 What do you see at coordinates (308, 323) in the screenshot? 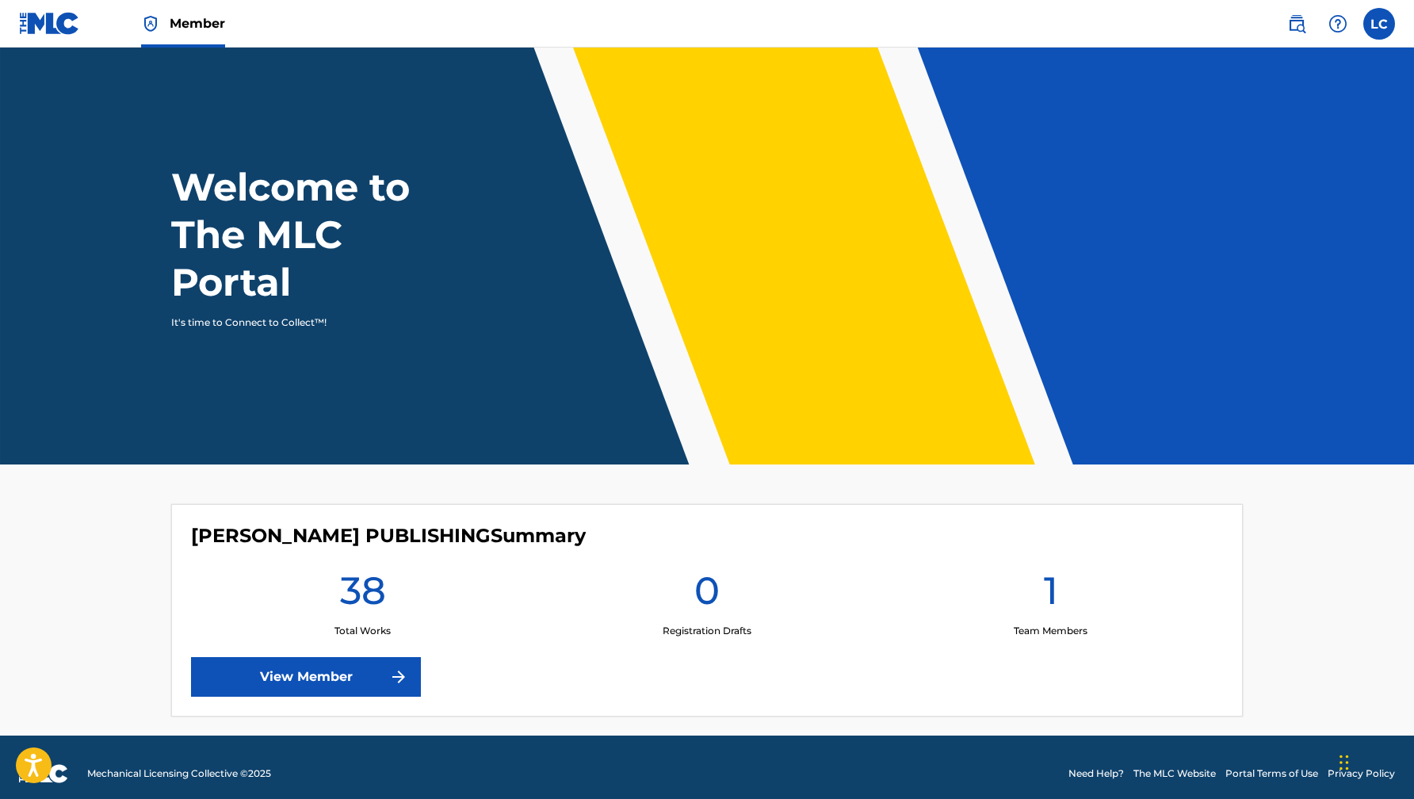
I see `p: It's time to Connect to Collect™!` at bounding box center [308, 323].